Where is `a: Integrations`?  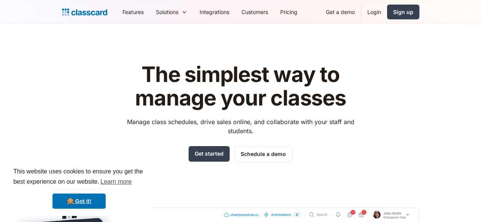 a: Integrations is located at coordinates (214, 12).